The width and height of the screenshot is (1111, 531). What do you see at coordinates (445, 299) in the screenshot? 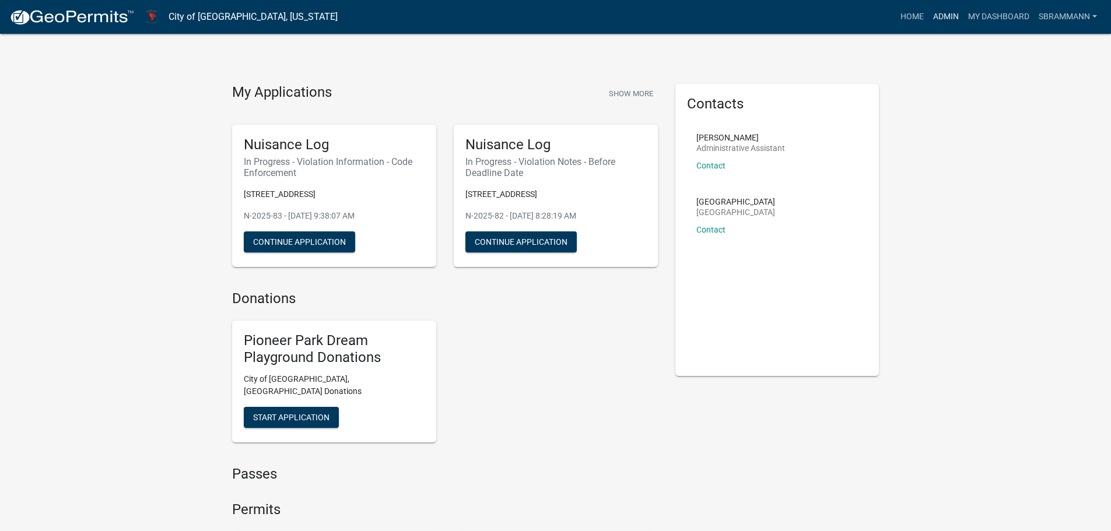
I see `h4: Donations` at bounding box center [445, 299].